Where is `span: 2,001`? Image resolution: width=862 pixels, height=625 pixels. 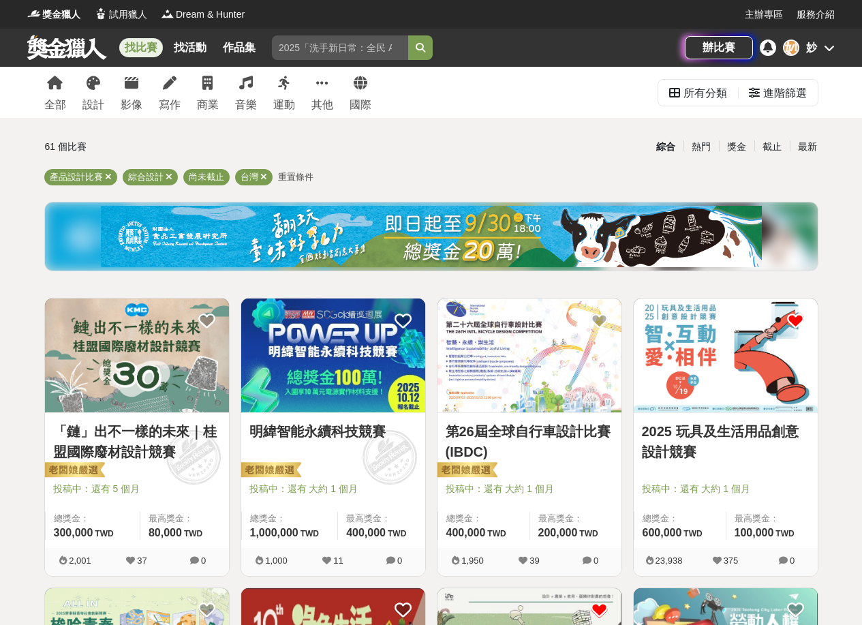 span: 2,001 is located at coordinates (80, 560).